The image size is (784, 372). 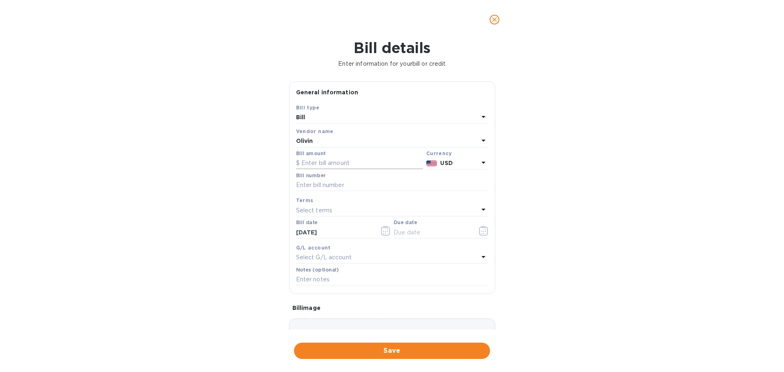 I want to click on b: Currency, so click(x=439, y=153).